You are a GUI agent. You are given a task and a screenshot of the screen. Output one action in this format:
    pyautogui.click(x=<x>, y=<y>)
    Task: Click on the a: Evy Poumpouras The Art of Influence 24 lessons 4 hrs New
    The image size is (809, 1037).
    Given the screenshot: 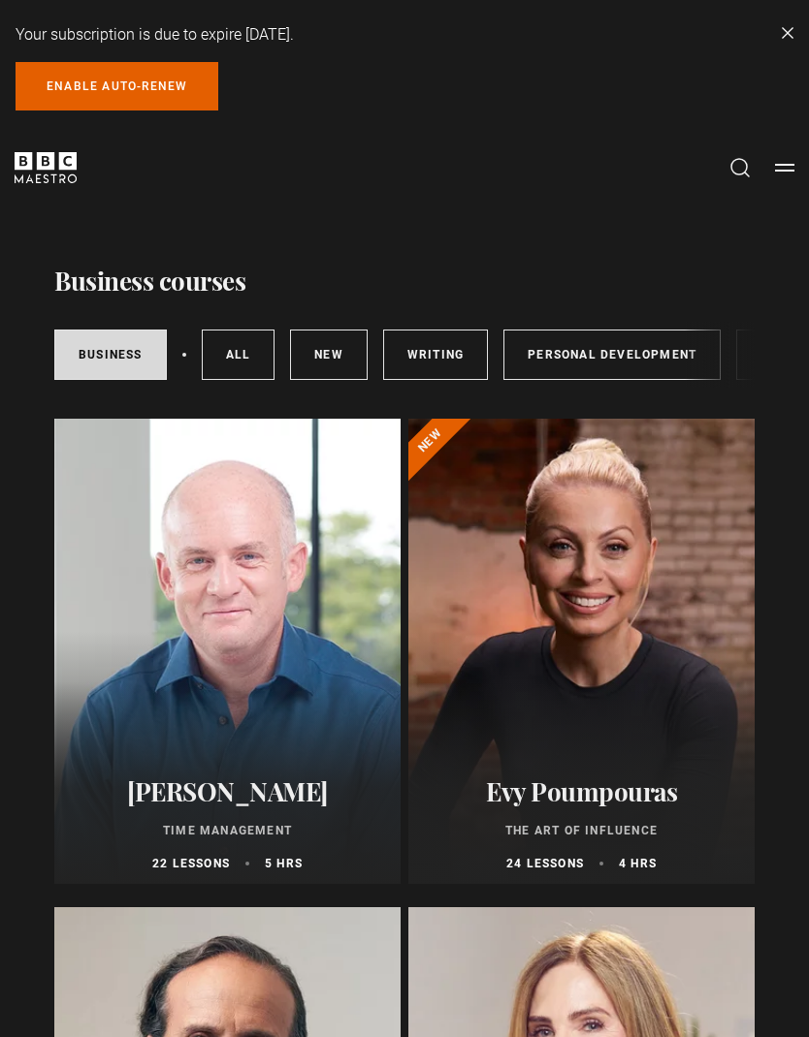 What is the action you would take?
    pyautogui.click(x=581, y=651)
    